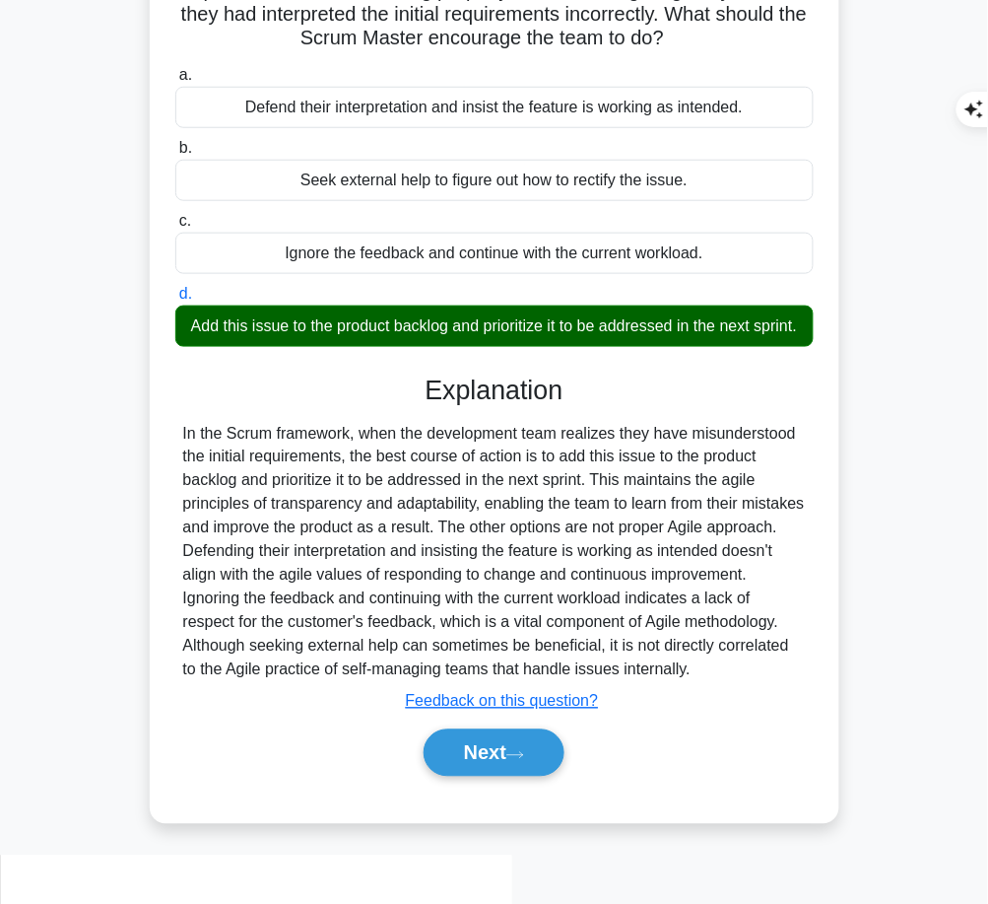 The width and height of the screenshot is (988, 904). I want to click on div: In the Scrum framework, when the development team realizes they have misunderstood the initial re..., so click(495, 552).